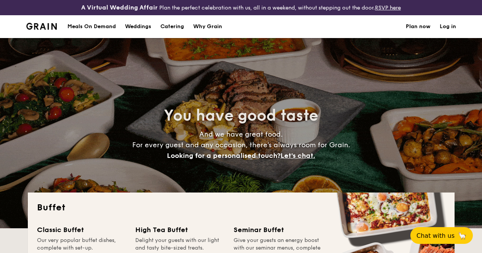  Describe the element at coordinates (91, 27) in the screenshot. I see `div: Meals On Demand` at that location.